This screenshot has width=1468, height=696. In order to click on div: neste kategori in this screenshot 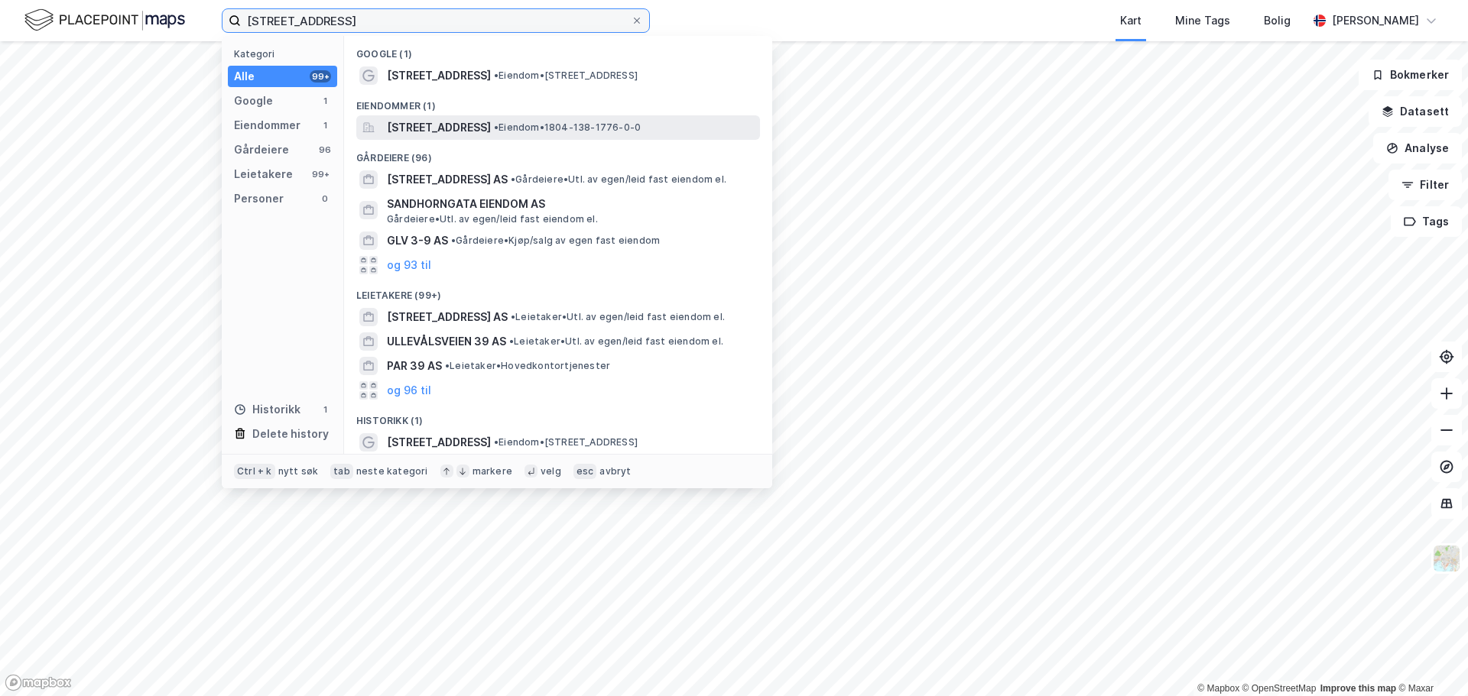, I will do `click(392, 472)`.